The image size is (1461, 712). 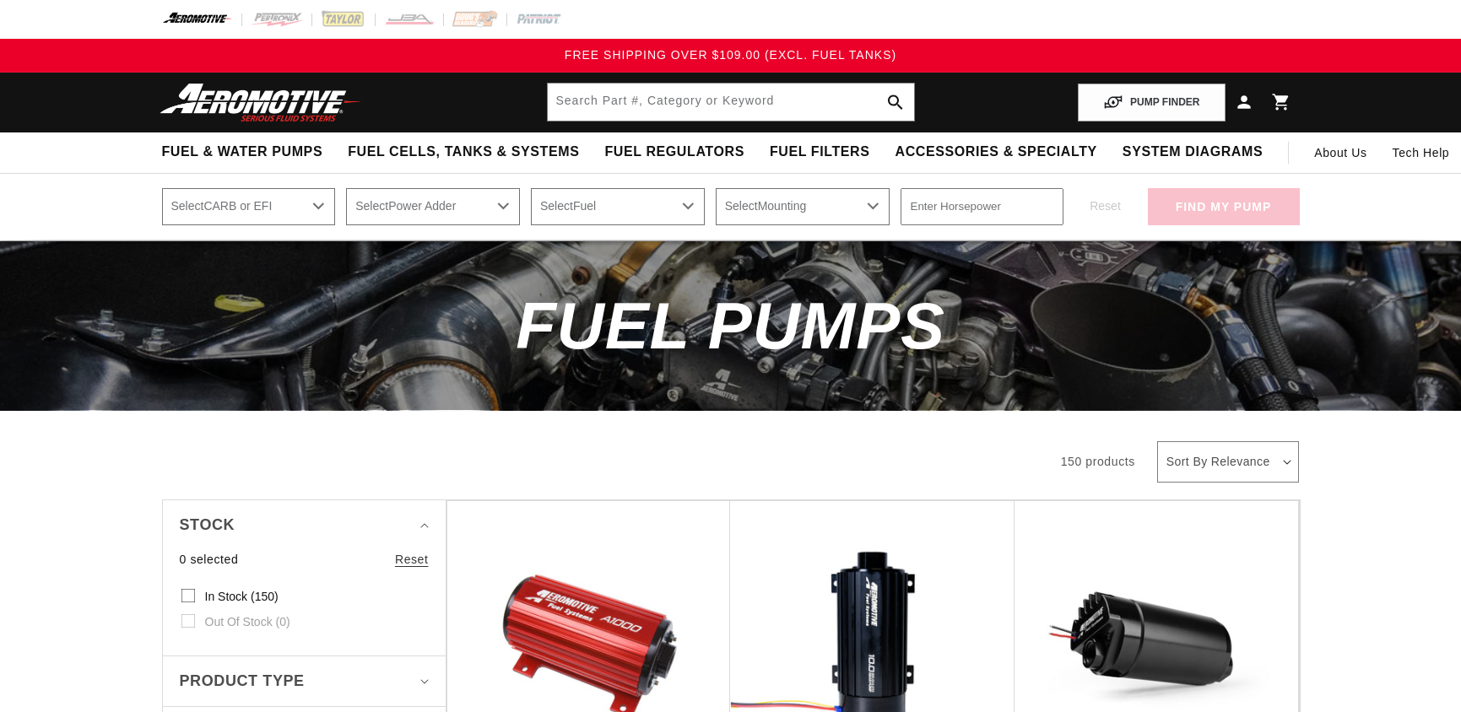 I want to click on select: CARB or EFI, so click(x=249, y=207).